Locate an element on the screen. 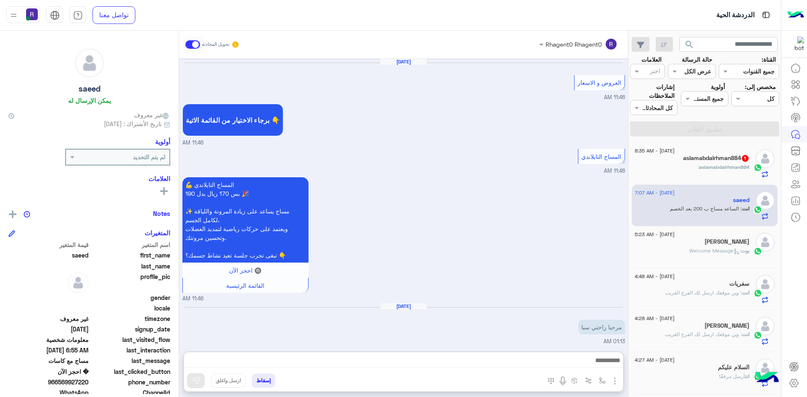 The height and width of the screenshot is (397, 807). span: last_visited_flow is located at coordinates (130, 340).